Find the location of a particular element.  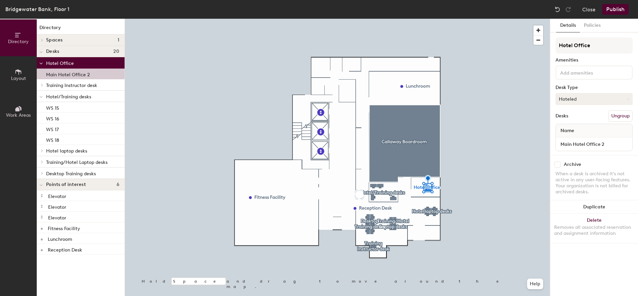

button: Details is located at coordinates (568, 25).